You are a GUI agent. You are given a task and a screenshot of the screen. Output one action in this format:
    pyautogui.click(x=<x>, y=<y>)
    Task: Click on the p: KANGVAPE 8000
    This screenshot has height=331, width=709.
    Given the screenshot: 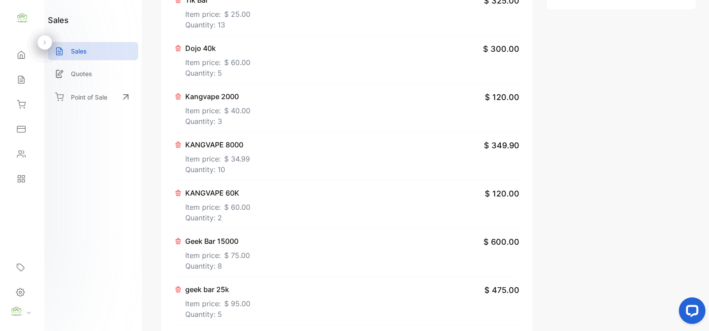 What is the action you would take?
    pyautogui.click(x=218, y=145)
    